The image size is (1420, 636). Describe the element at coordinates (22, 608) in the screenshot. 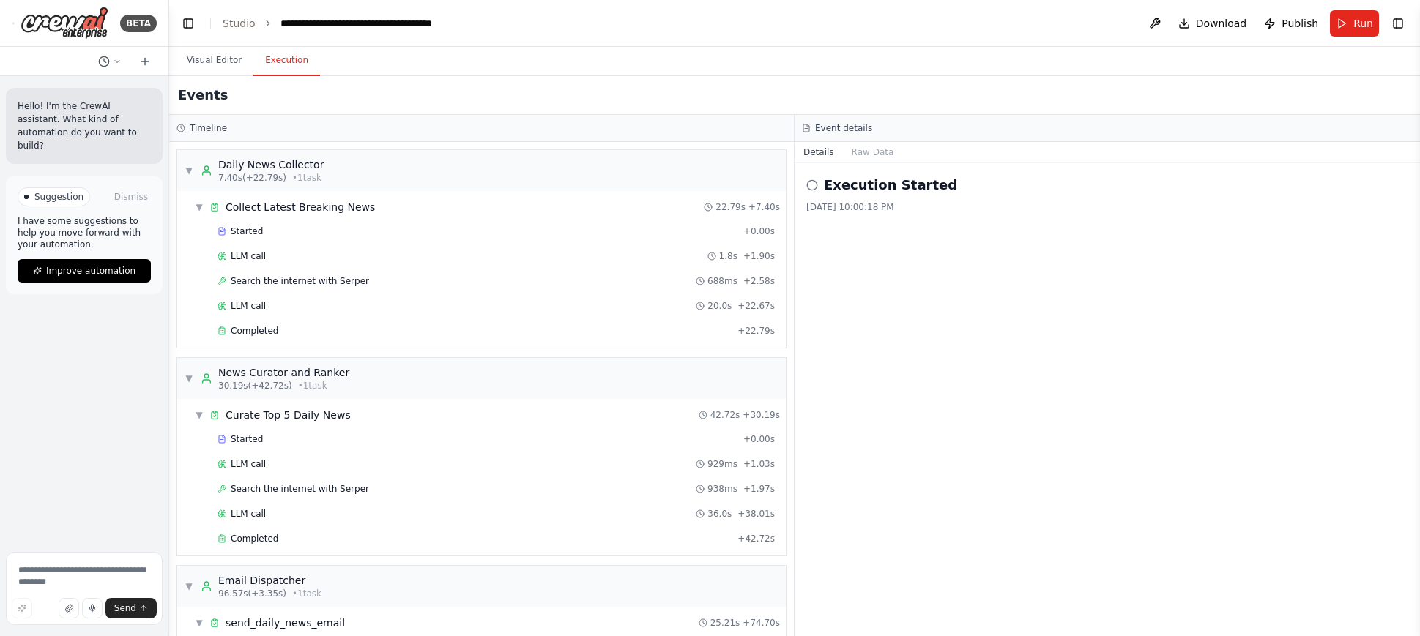

I see `button: Improve this prompt` at that location.